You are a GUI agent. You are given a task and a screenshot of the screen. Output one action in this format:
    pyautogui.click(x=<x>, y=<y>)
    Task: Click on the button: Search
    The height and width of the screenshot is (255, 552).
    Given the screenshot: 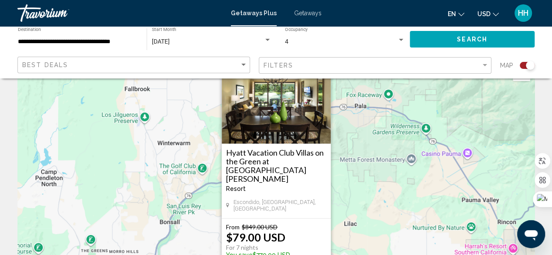 What is the action you would take?
    pyautogui.click(x=472, y=39)
    